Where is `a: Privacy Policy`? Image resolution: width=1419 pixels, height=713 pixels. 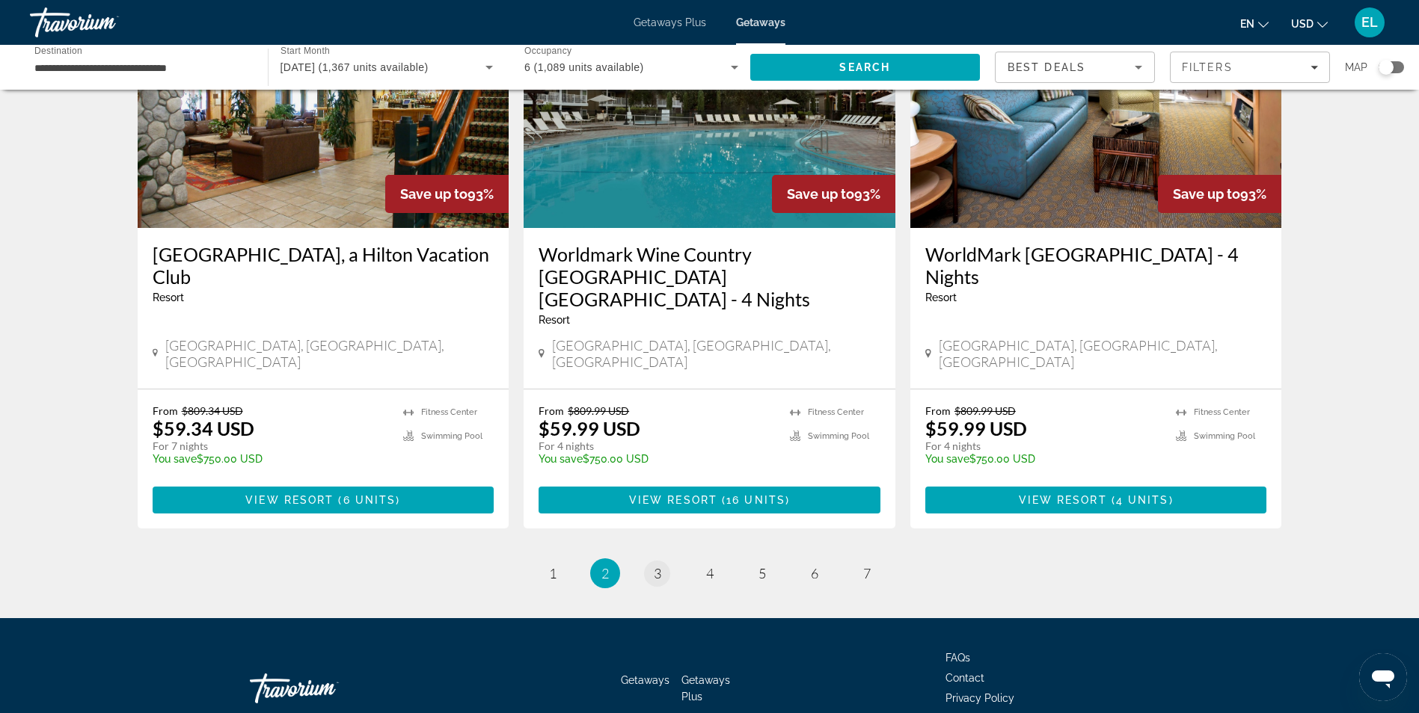
a: Privacy Policy is located at coordinates (980, 698).